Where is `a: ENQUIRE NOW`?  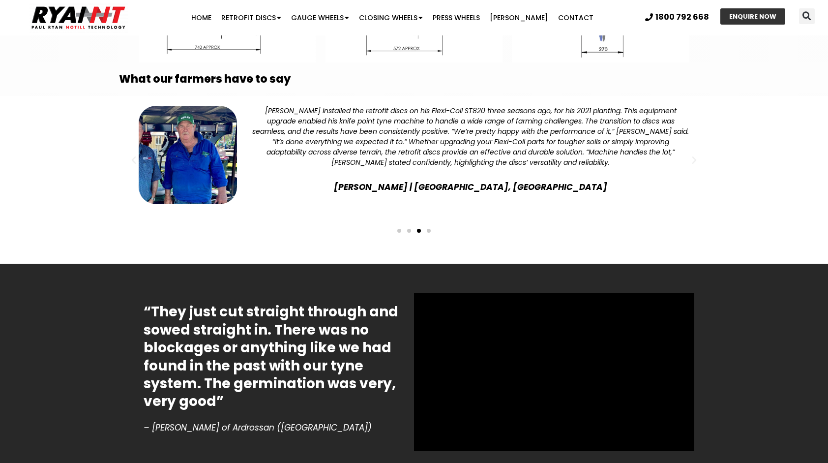
a: ENQUIRE NOW is located at coordinates (753, 16).